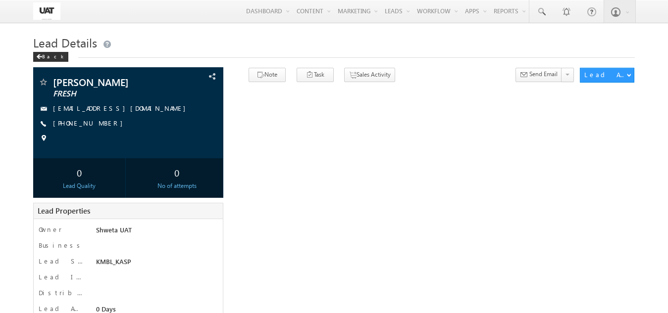 This screenshot has height=313, width=668. I want to click on div: Lead Actions, so click(605, 75).